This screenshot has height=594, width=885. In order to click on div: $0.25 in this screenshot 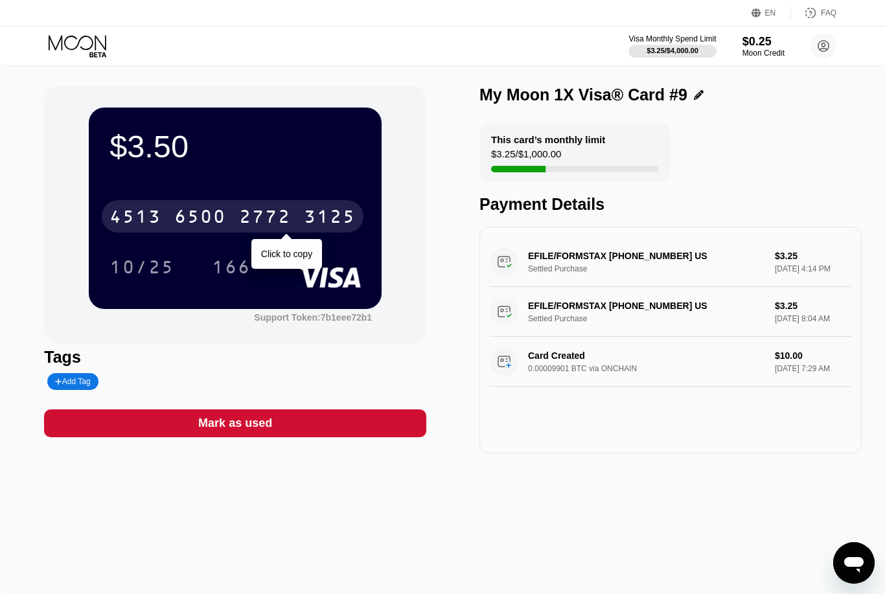, I will do `click(763, 41)`.